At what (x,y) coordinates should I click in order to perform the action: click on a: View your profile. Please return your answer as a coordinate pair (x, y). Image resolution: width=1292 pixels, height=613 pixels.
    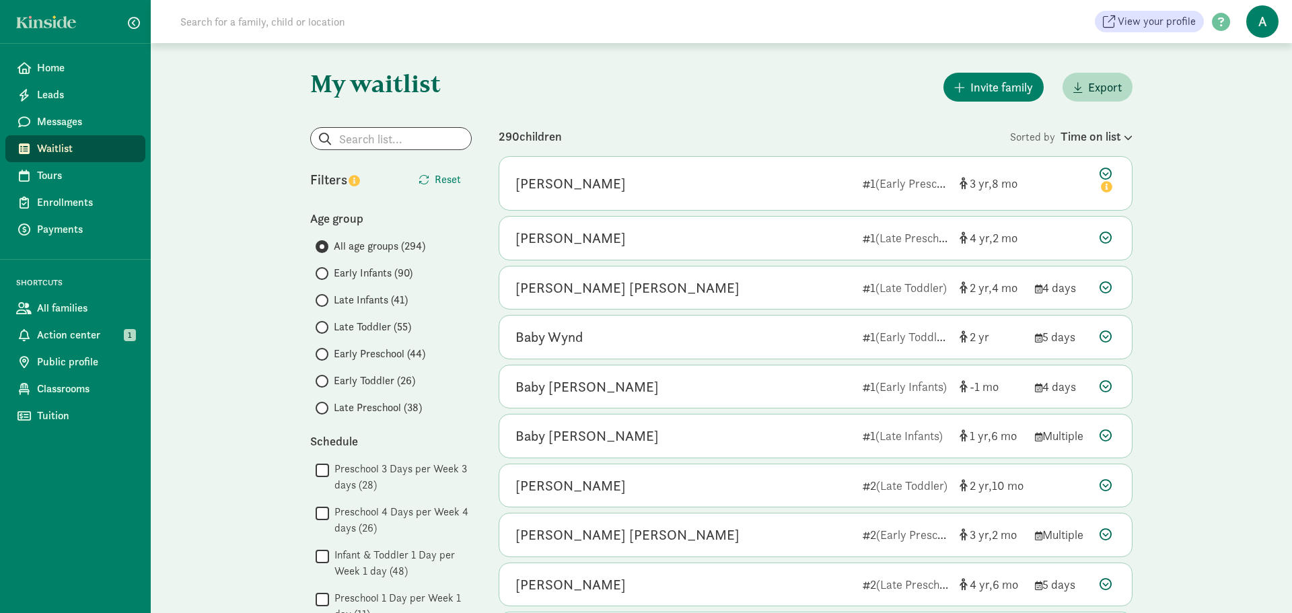
    Looking at the image, I should click on (1150, 22).